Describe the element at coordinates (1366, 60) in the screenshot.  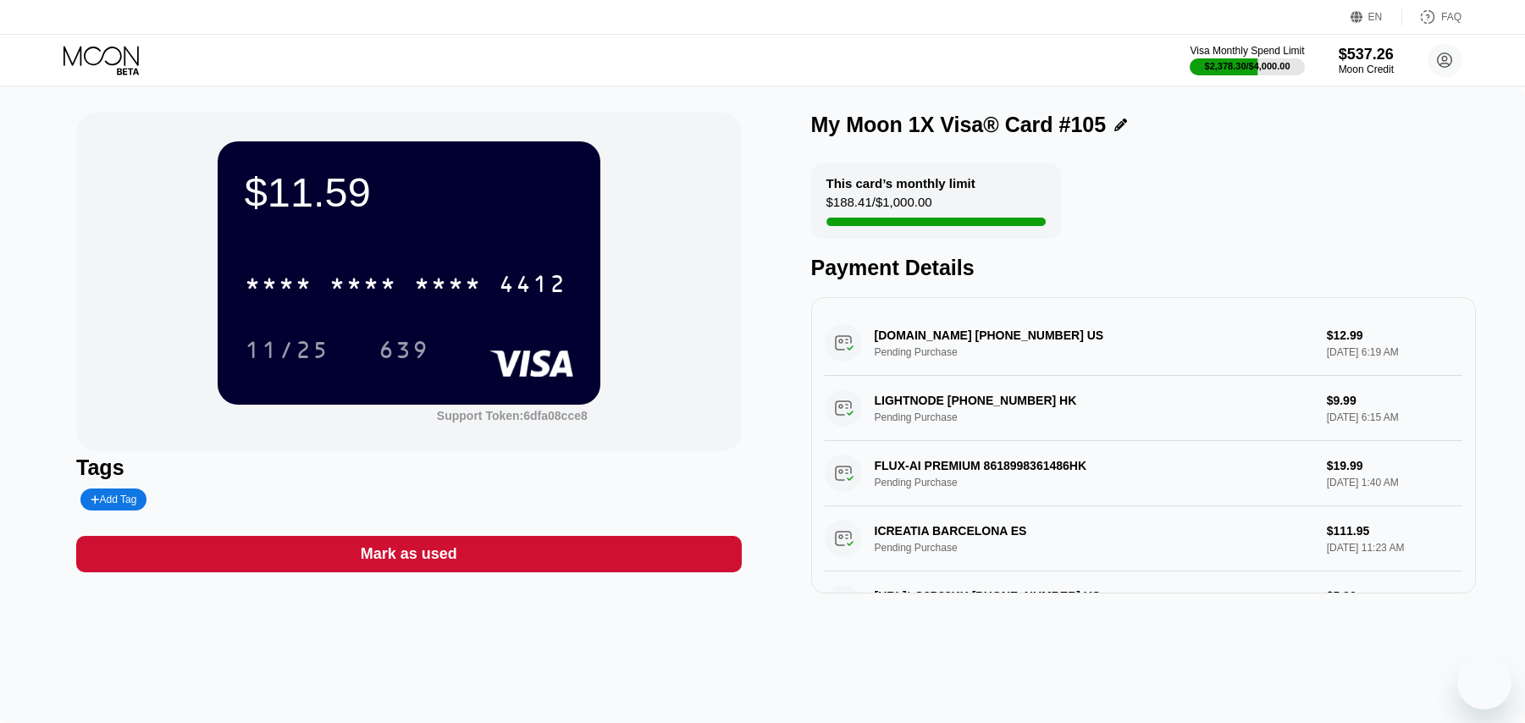
I see `div: $537.26Moon Credit` at that location.